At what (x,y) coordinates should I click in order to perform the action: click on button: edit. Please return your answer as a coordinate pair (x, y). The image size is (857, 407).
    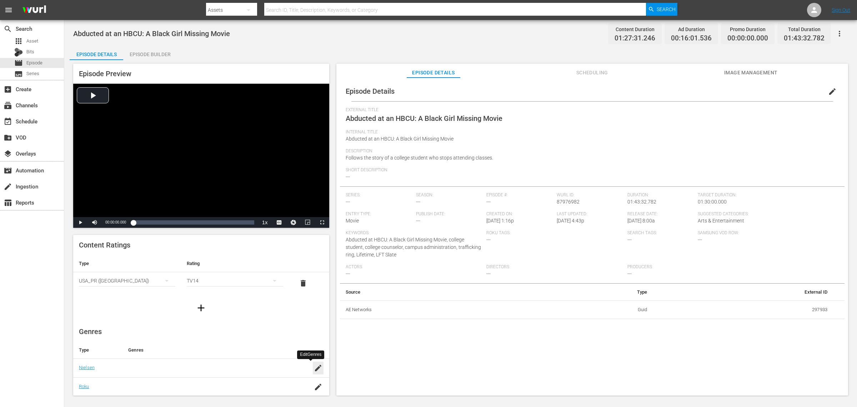
    Looking at the image, I should click on (833, 91).